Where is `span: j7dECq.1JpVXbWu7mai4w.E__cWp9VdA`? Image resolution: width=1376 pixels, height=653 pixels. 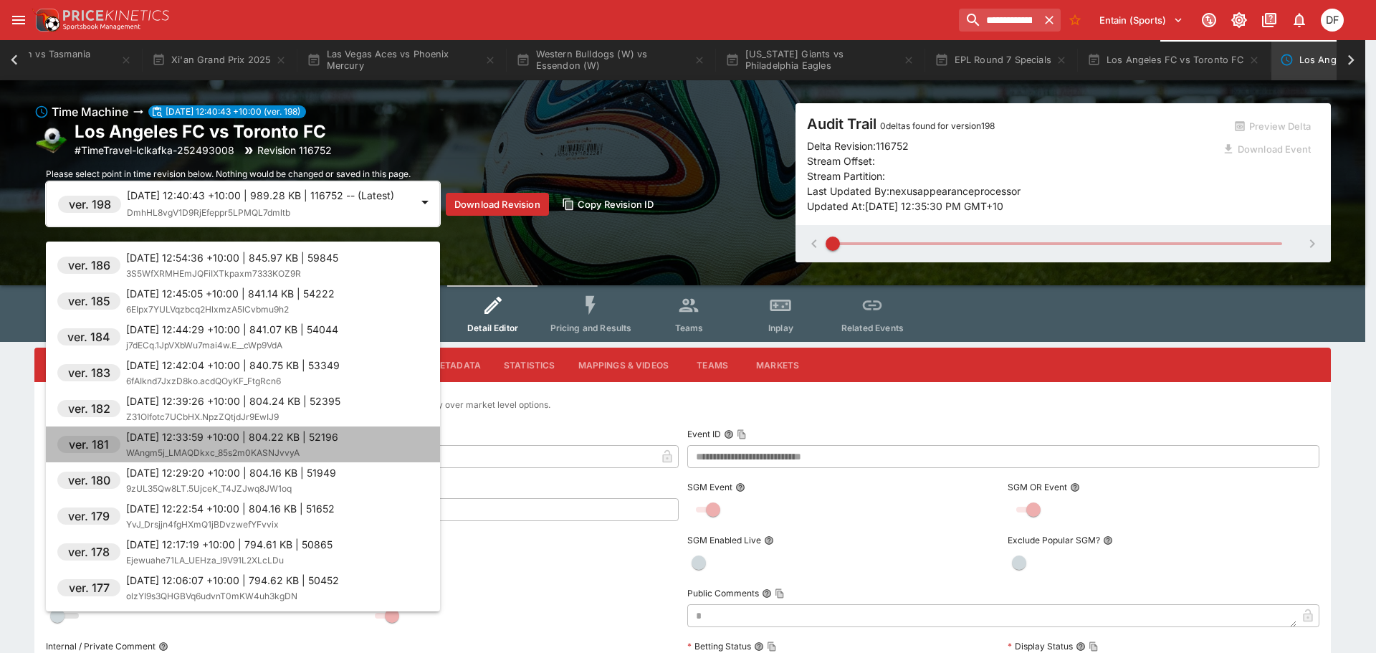 span: j7dECq.1JpVXbWu7mai4w.E__cWp9VdA is located at coordinates (204, 345).